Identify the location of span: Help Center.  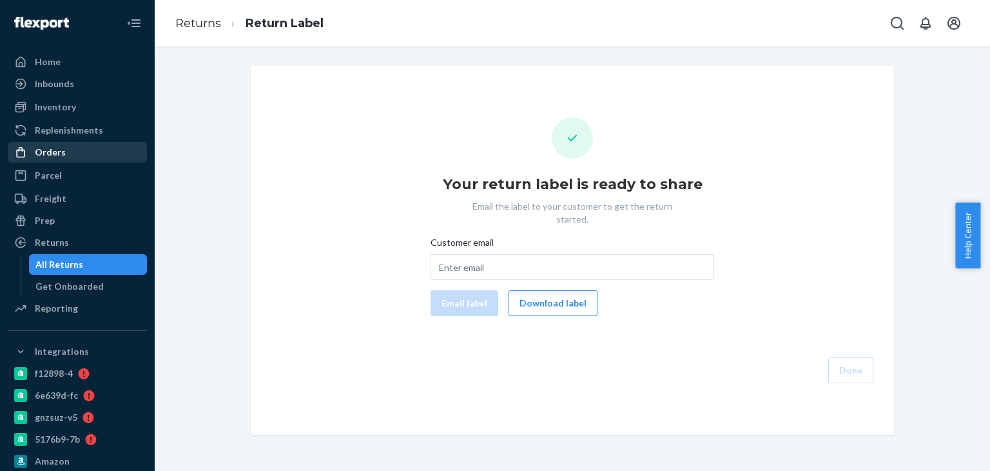
(968, 235).